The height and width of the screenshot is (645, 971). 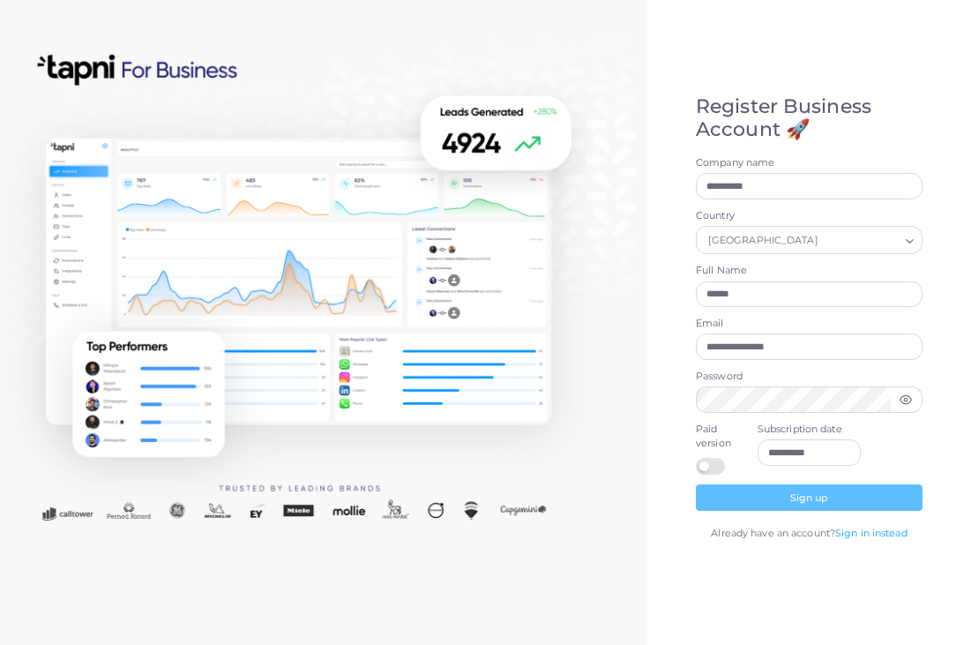 What do you see at coordinates (717, 437) in the screenshot?
I see `label: Paid version` at bounding box center [717, 437].